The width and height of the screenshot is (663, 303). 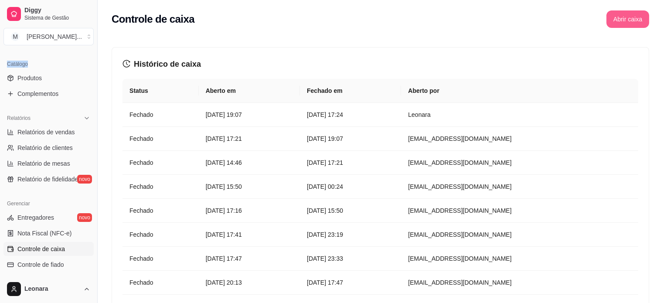 I want to click on span: M, so click(x=15, y=37).